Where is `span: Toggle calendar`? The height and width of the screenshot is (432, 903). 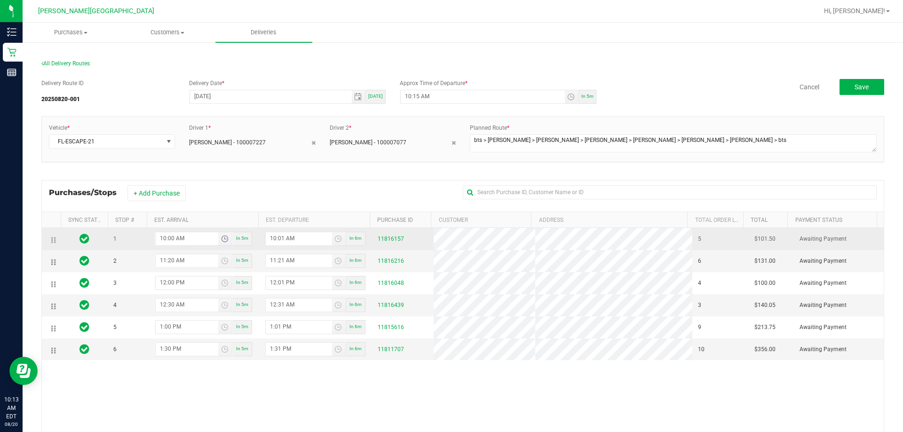
span: Toggle calendar is located at coordinates (358, 97).